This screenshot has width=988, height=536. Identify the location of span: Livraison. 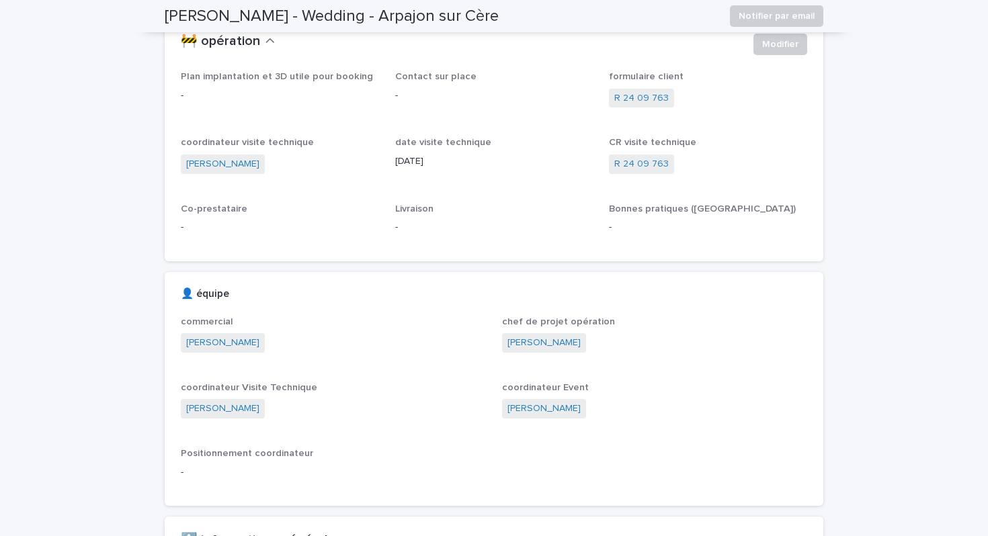
(414, 209).